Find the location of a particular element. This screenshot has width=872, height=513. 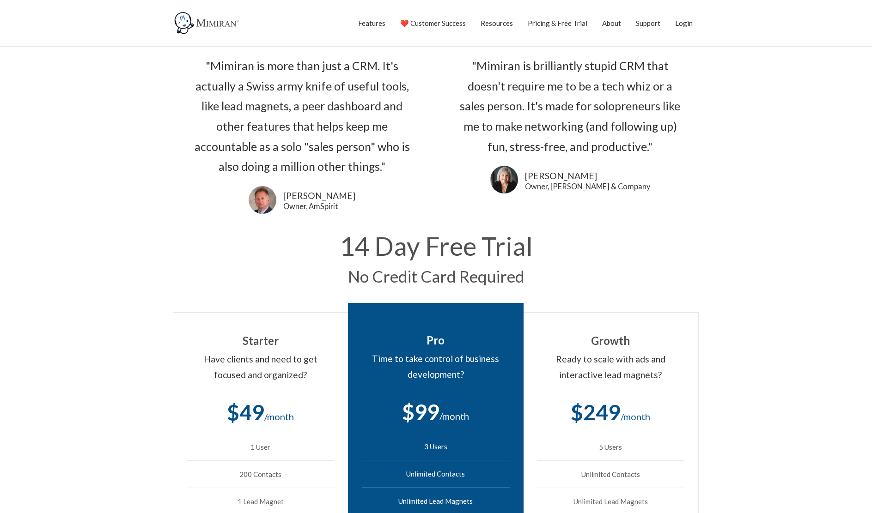

img: Frank Agin is located at coordinates (262, 200).